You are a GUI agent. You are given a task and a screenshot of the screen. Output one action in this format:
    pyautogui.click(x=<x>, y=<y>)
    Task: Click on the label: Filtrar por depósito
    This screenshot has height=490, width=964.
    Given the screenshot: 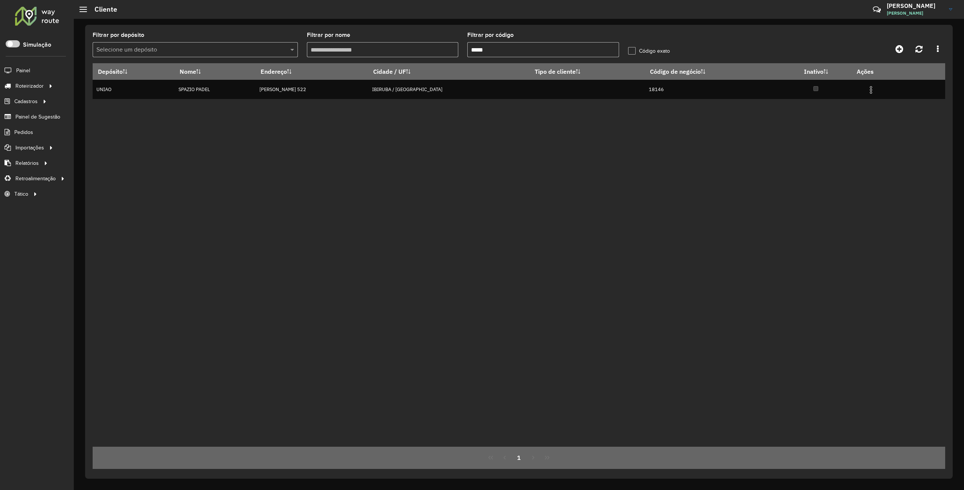 What is the action you would take?
    pyautogui.click(x=118, y=35)
    